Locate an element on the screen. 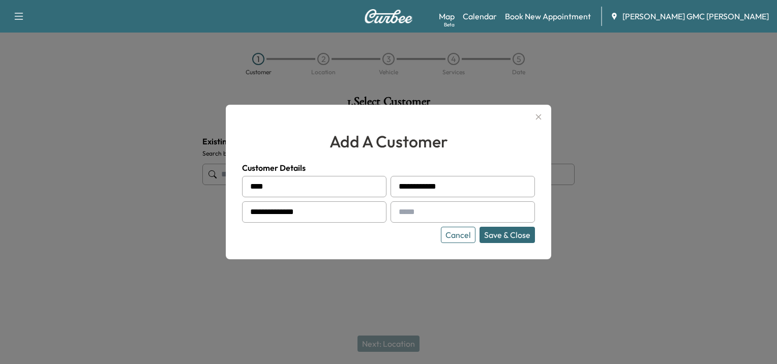 The width and height of the screenshot is (777, 364). h2: add a customer is located at coordinates (389, 141).